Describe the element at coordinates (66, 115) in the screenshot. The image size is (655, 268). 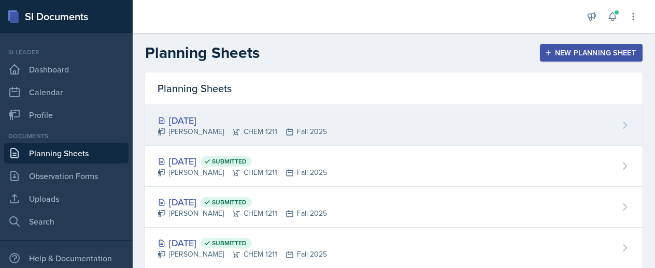
I see `a: Profile` at that location.